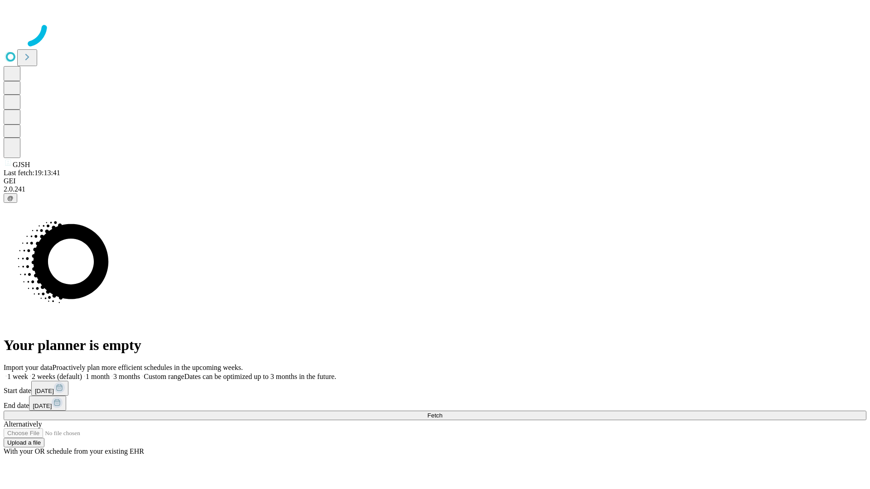  I want to click on span: GJSH, so click(21, 165).